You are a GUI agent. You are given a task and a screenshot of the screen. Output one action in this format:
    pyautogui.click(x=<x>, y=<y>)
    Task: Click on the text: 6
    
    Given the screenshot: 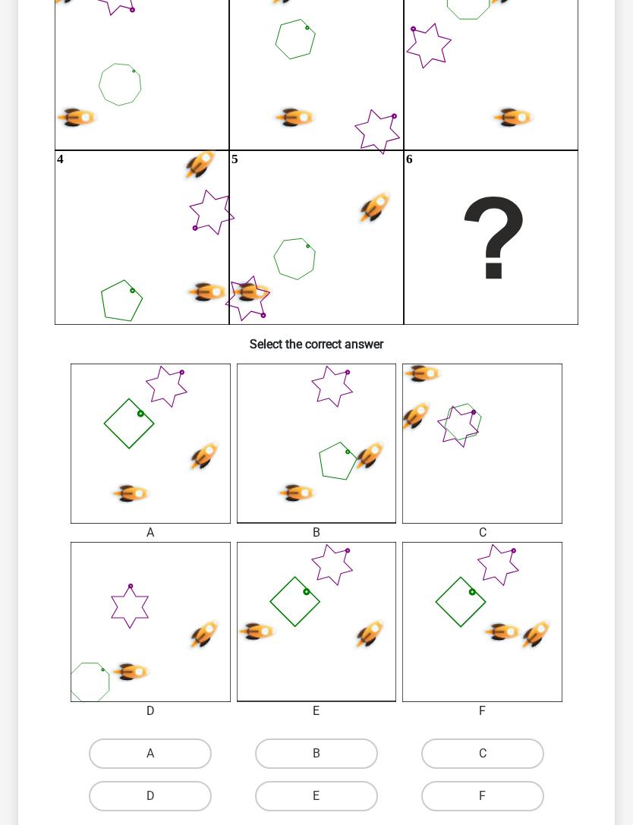 What is the action you would take?
    pyautogui.click(x=409, y=159)
    